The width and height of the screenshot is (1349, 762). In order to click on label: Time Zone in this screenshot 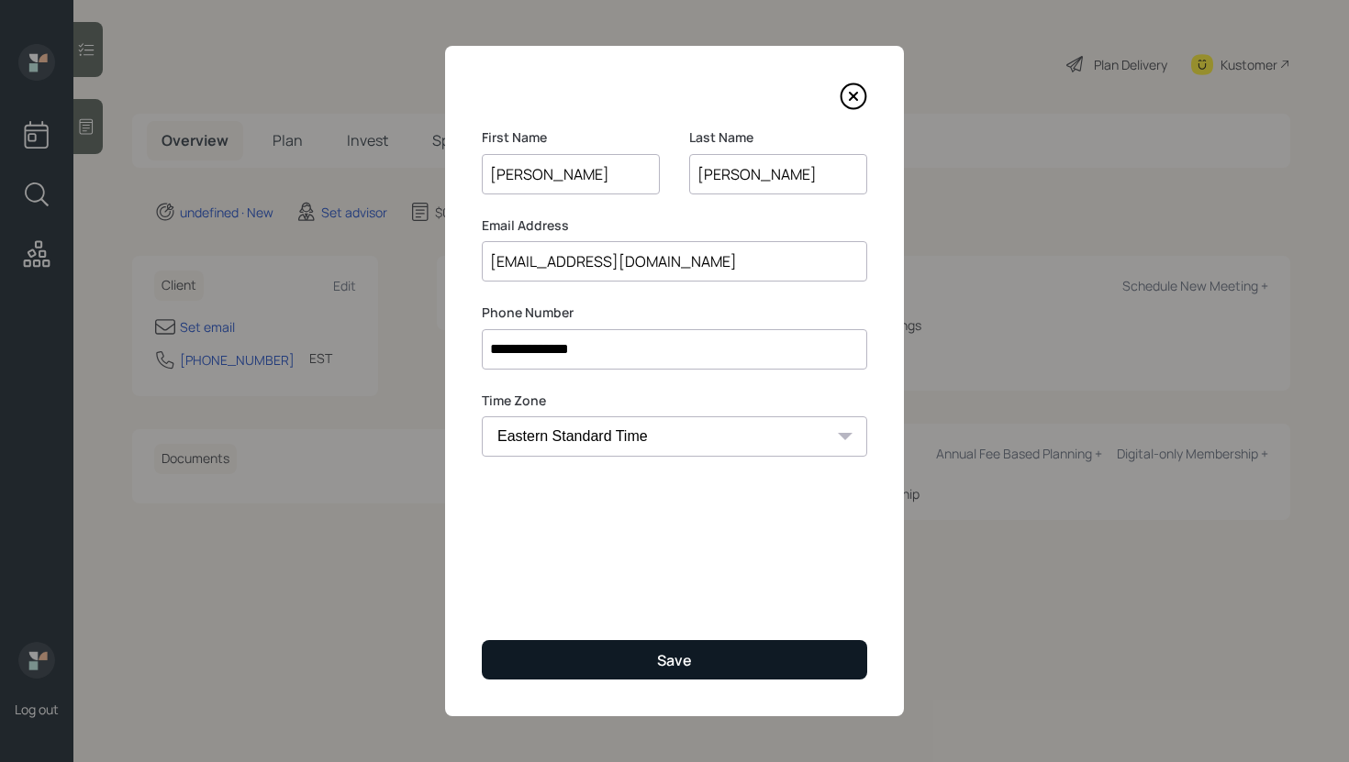, I will do `click(674, 401)`.